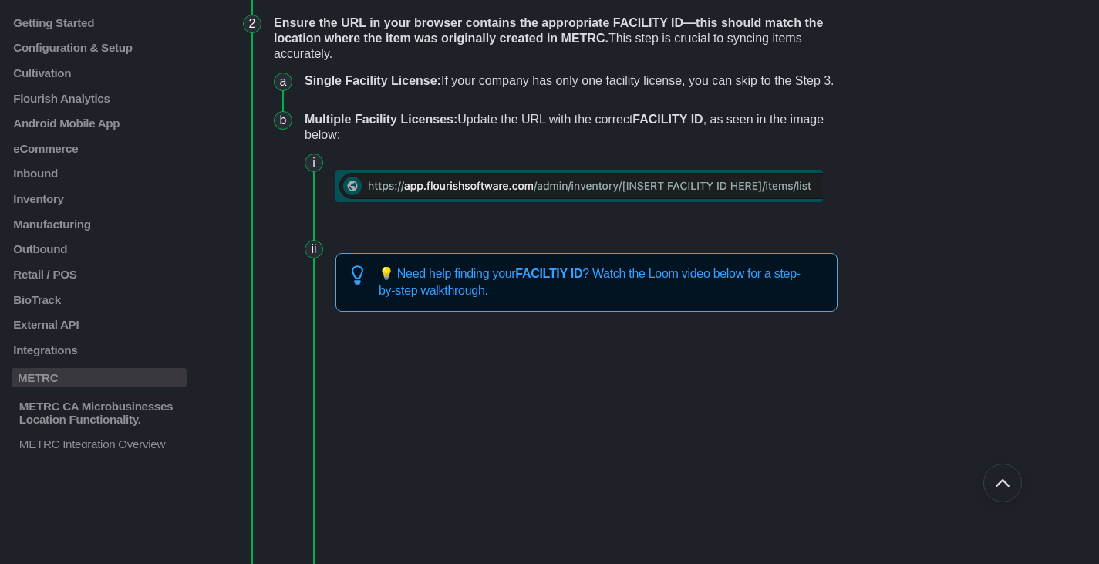  Describe the element at coordinates (99, 223) in the screenshot. I see `p: Manufacturing` at that location.